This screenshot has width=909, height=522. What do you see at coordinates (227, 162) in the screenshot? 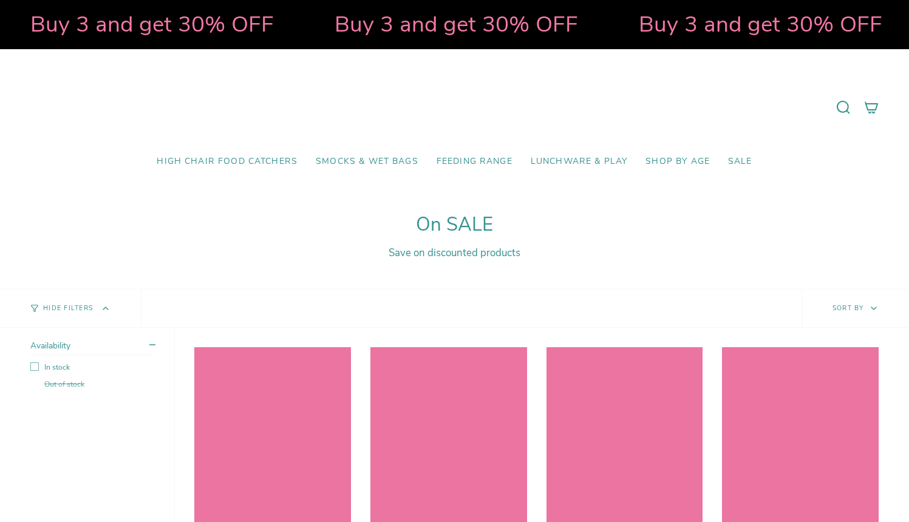
I see `div: High Chair Food Catchers` at bounding box center [227, 162].